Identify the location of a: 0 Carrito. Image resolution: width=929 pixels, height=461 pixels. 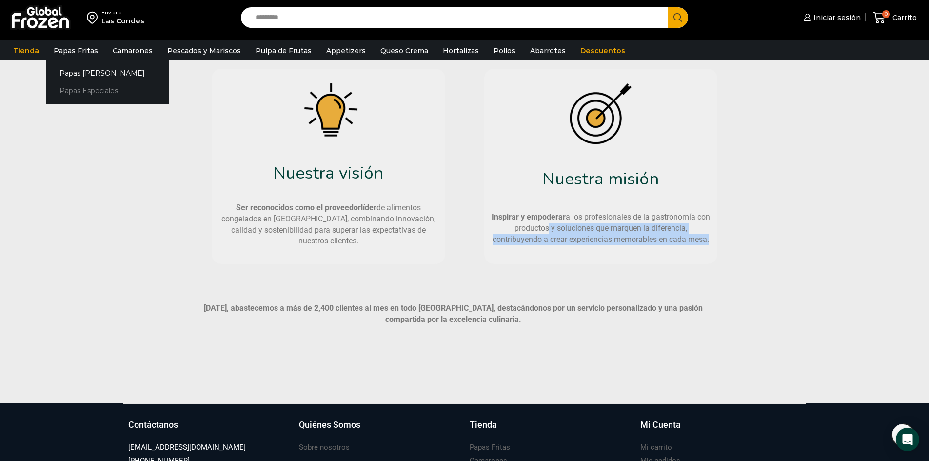
(895, 18).